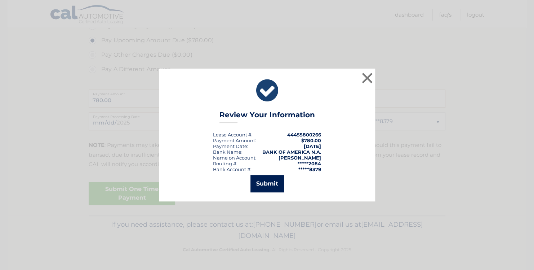 This screenshot has height=270, width=534. What do you see at coordinates (304, 134) in the screenshot?
I see `strong: 44455800266` at bounding box center [304, 134].